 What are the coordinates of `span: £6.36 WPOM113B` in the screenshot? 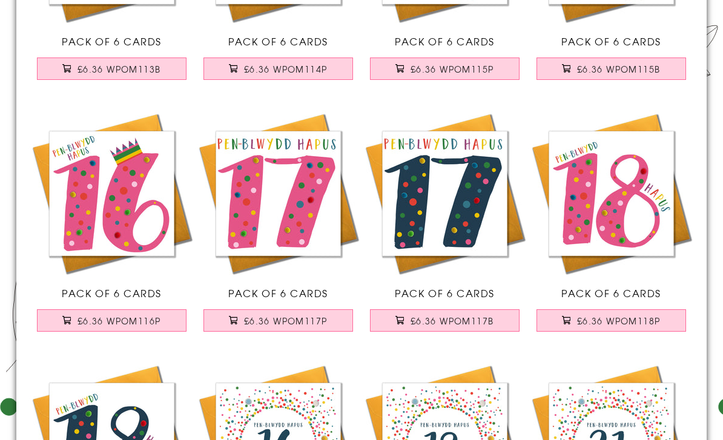 It's located at (119, 69).